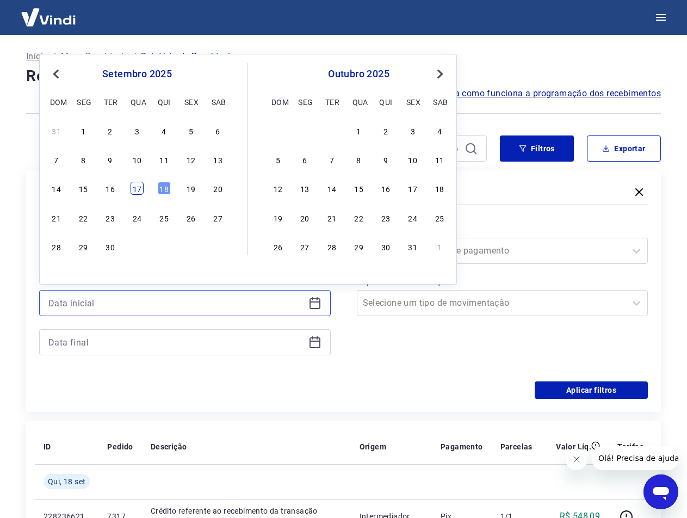  What do you see at coordinates (191, 217) in the screenshot?
I see `div: Choose sexta-feira, 26 de setembro de 2025` at bounding box center [191, 217].